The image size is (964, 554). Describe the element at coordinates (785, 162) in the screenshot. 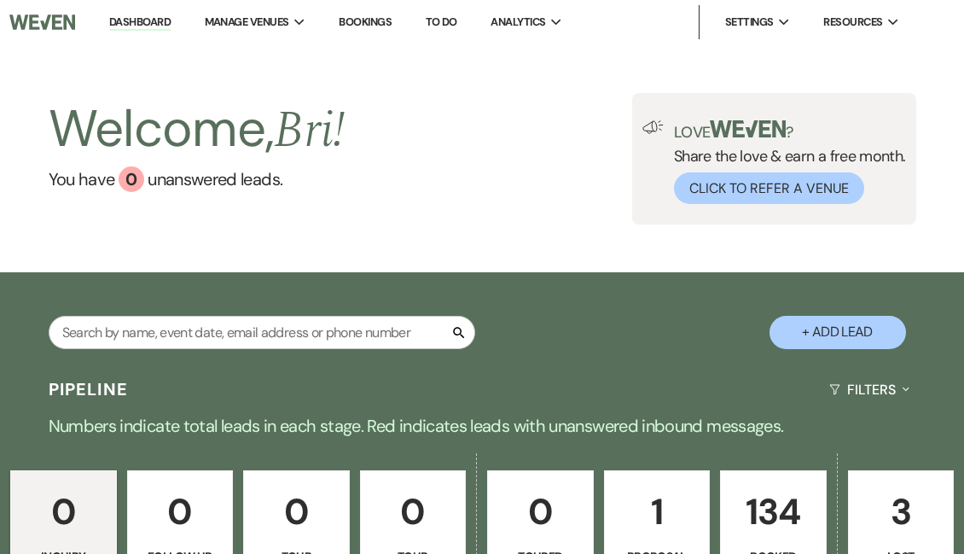

I see `div: Share the love & earn a free month.` at that location.